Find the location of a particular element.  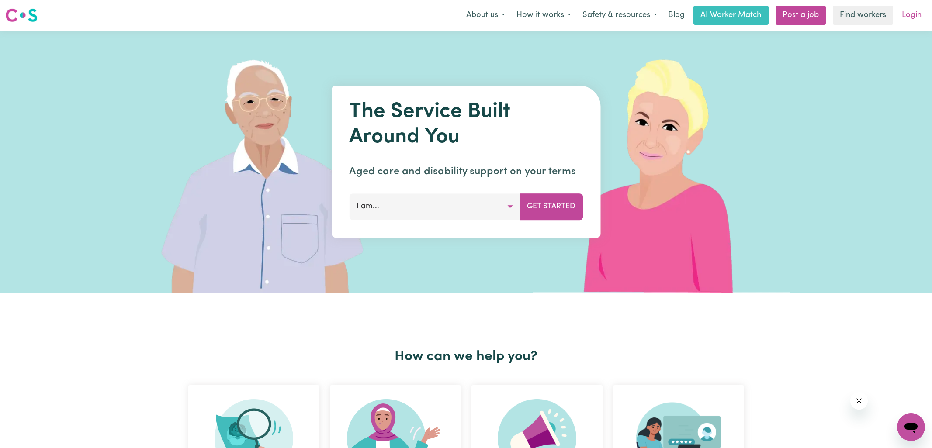

a: Login is located at coordinates (912, 15).